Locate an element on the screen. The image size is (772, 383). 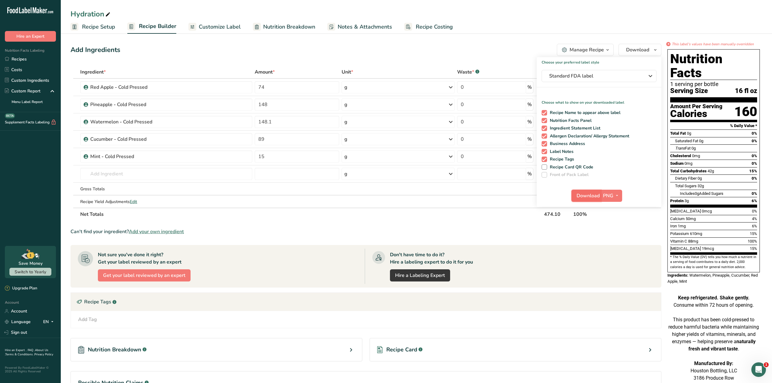
span: Allergen Declaration/ Allergy Statement is located at coordinates (588, 136).